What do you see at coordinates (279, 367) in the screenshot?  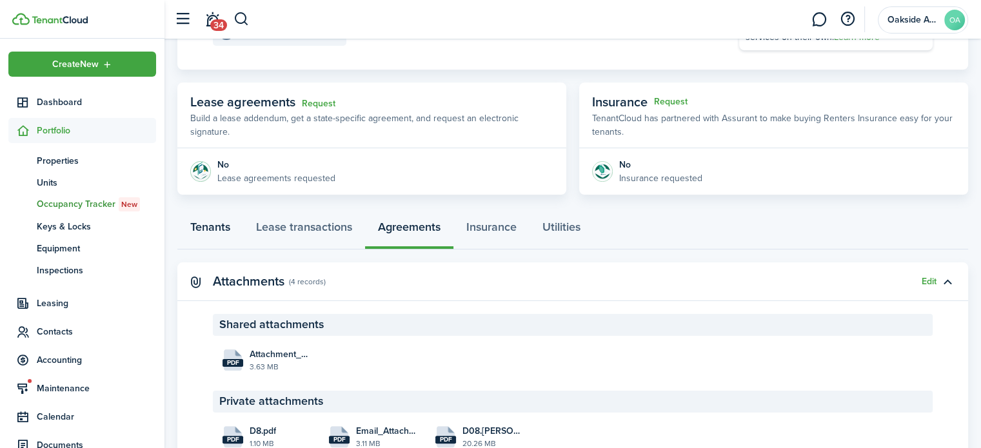 I see `file-size: 3.63 MB` at bounding box center [279, 367].